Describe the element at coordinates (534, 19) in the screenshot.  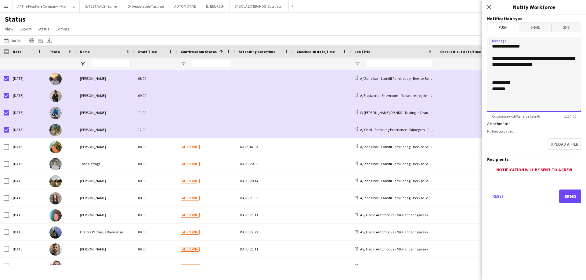
I see `h3: Notification type` at that location.